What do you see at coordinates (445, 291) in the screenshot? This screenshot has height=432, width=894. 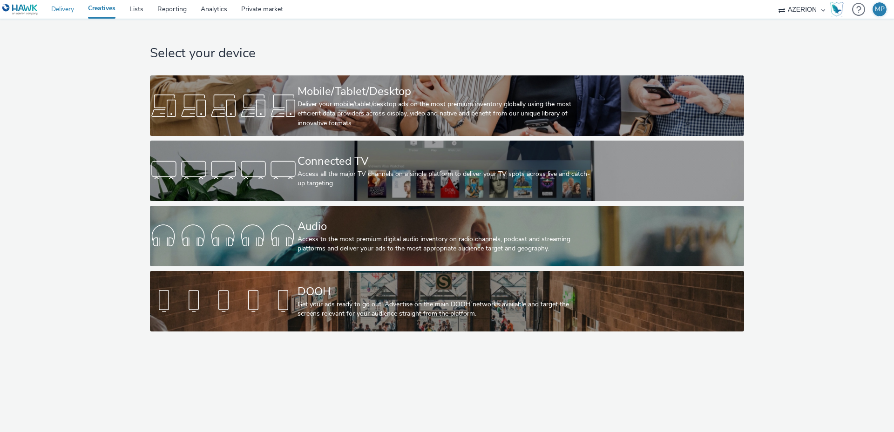 I see `div: DOOH` at bounding box center [445, 291].